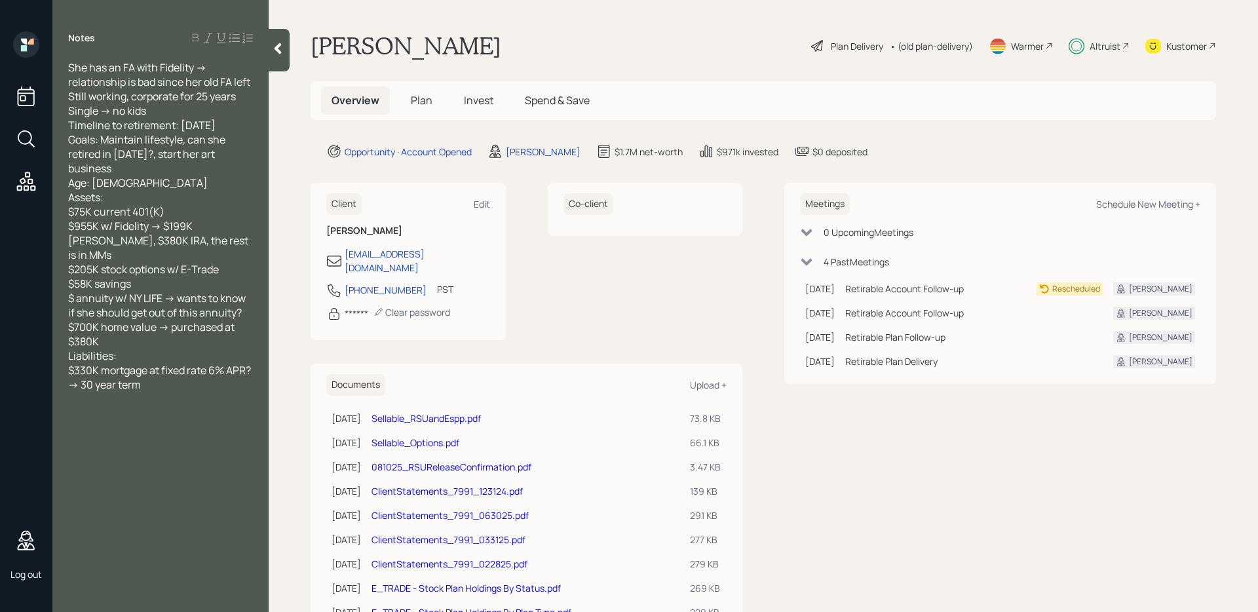 This screenshot has height=612, width=1258. What do you see at coordinates (931, 46) in the screenshot?
I see `div: • (old plan-delivery)` at bounding box center [931, 46].